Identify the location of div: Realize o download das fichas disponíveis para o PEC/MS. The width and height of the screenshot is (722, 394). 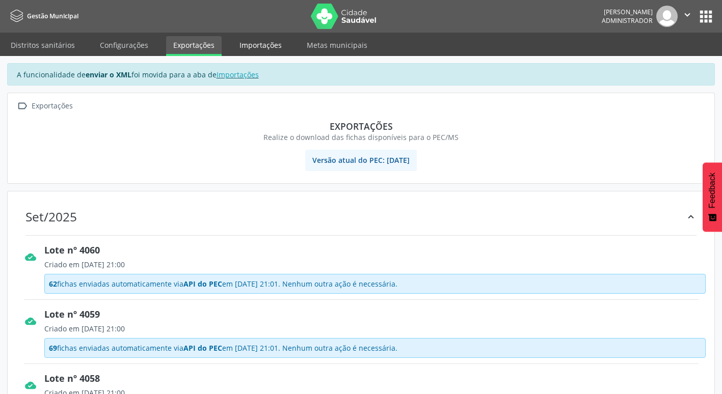
(361, 137).